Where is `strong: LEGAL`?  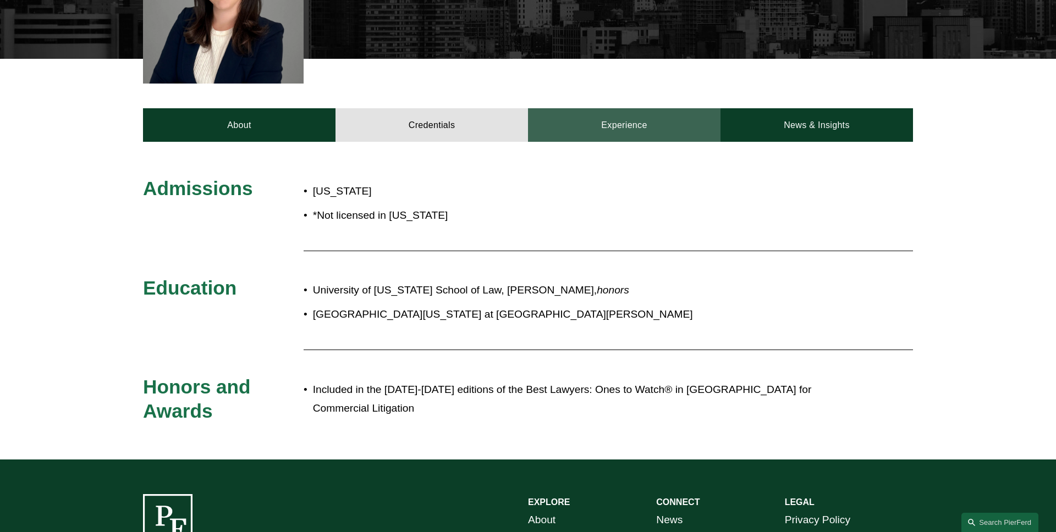 strong: LEGAL is located at coordinates (800, 502).